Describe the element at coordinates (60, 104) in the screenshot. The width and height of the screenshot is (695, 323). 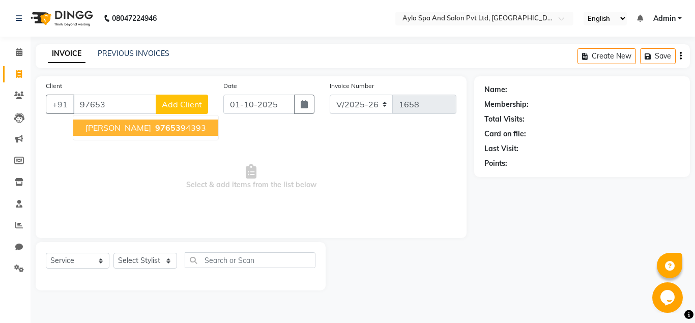
I see `button: +91` at that location.